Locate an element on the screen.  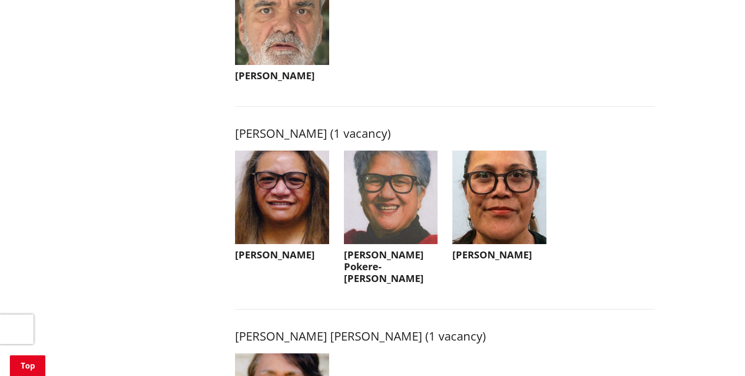
img: WO-W-RA__POKERE-PHILLIPS_D__pS5sY is located at coordinates (391, 198).